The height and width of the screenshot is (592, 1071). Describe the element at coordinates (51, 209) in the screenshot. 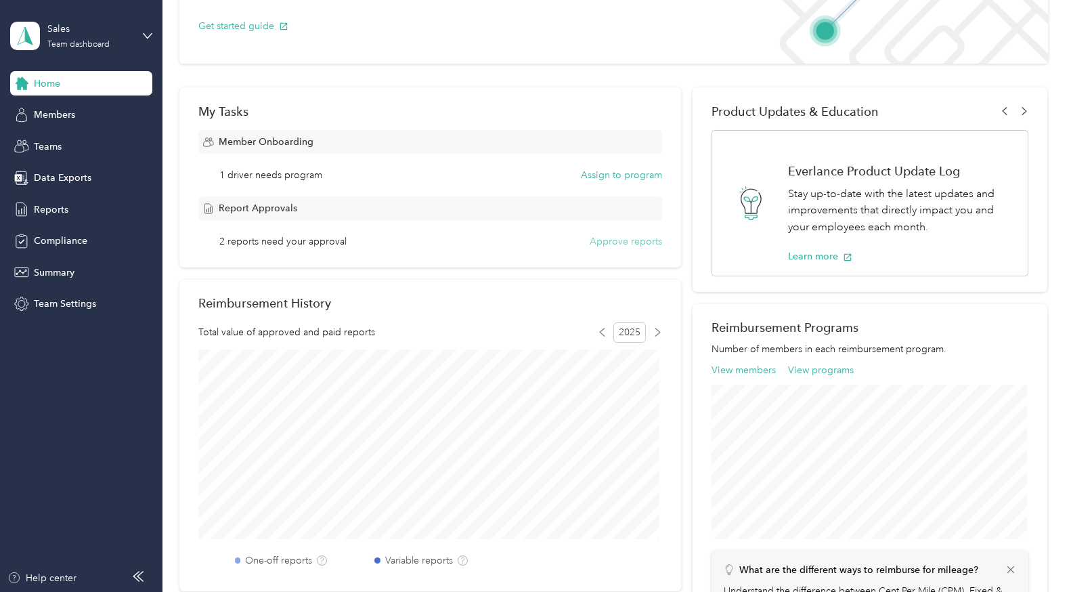

I see `span: Reports` at that location.